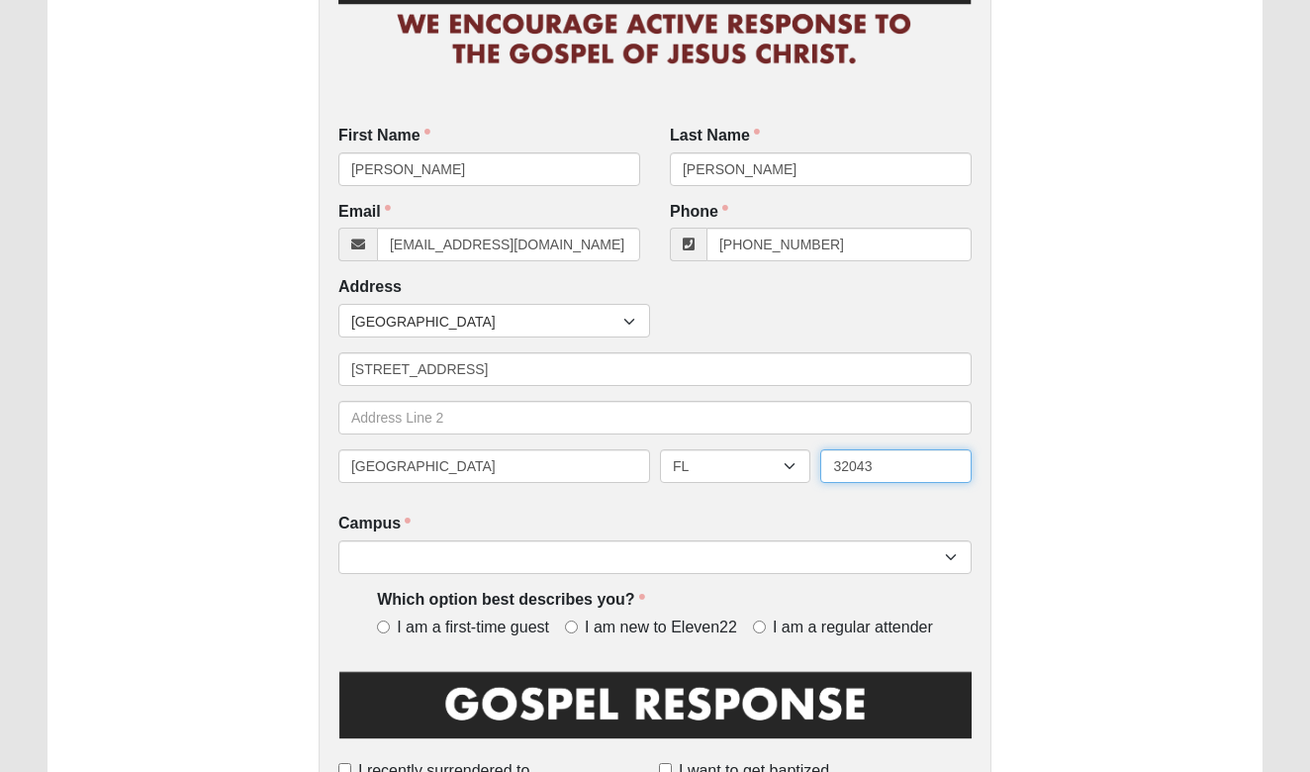  What do you see at coordinates (494, 466) in the screenshot?
I see `input: City` at bounding box center [494, 466].